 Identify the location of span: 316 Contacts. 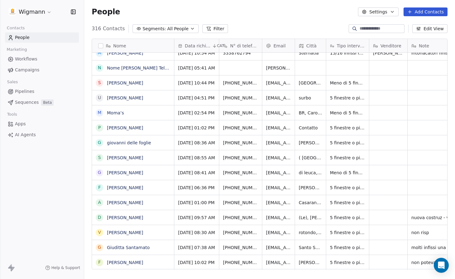
(108, 29).